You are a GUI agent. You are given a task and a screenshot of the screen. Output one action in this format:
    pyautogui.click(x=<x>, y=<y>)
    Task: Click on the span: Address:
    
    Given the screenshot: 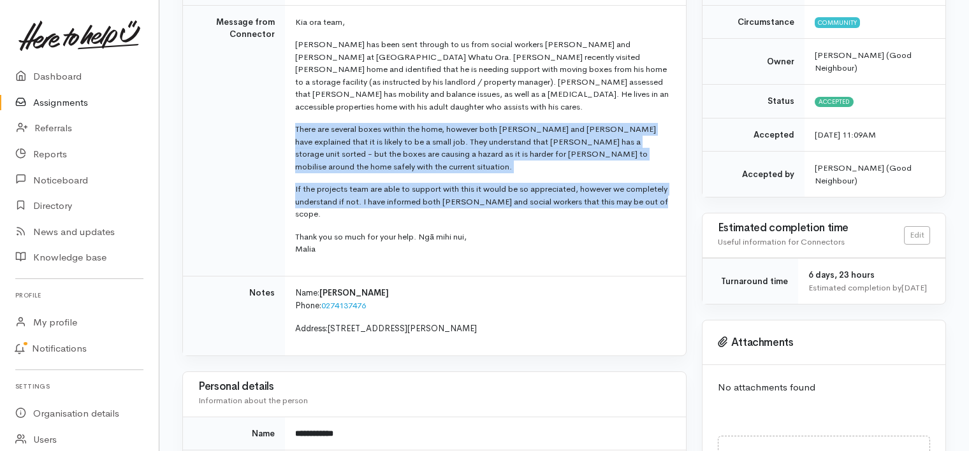 What is the action you would take?
    pyautogui.click(x=311, y=328)
    